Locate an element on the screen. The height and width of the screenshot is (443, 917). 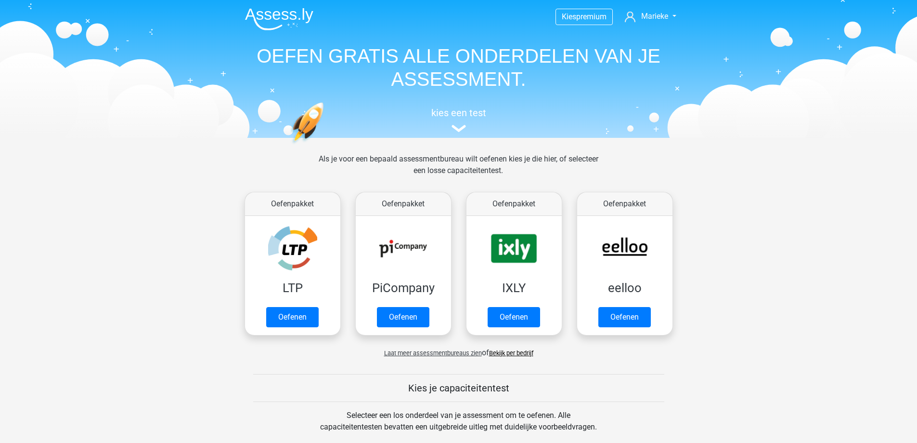
span: premium is located at coordinates (591, 16).